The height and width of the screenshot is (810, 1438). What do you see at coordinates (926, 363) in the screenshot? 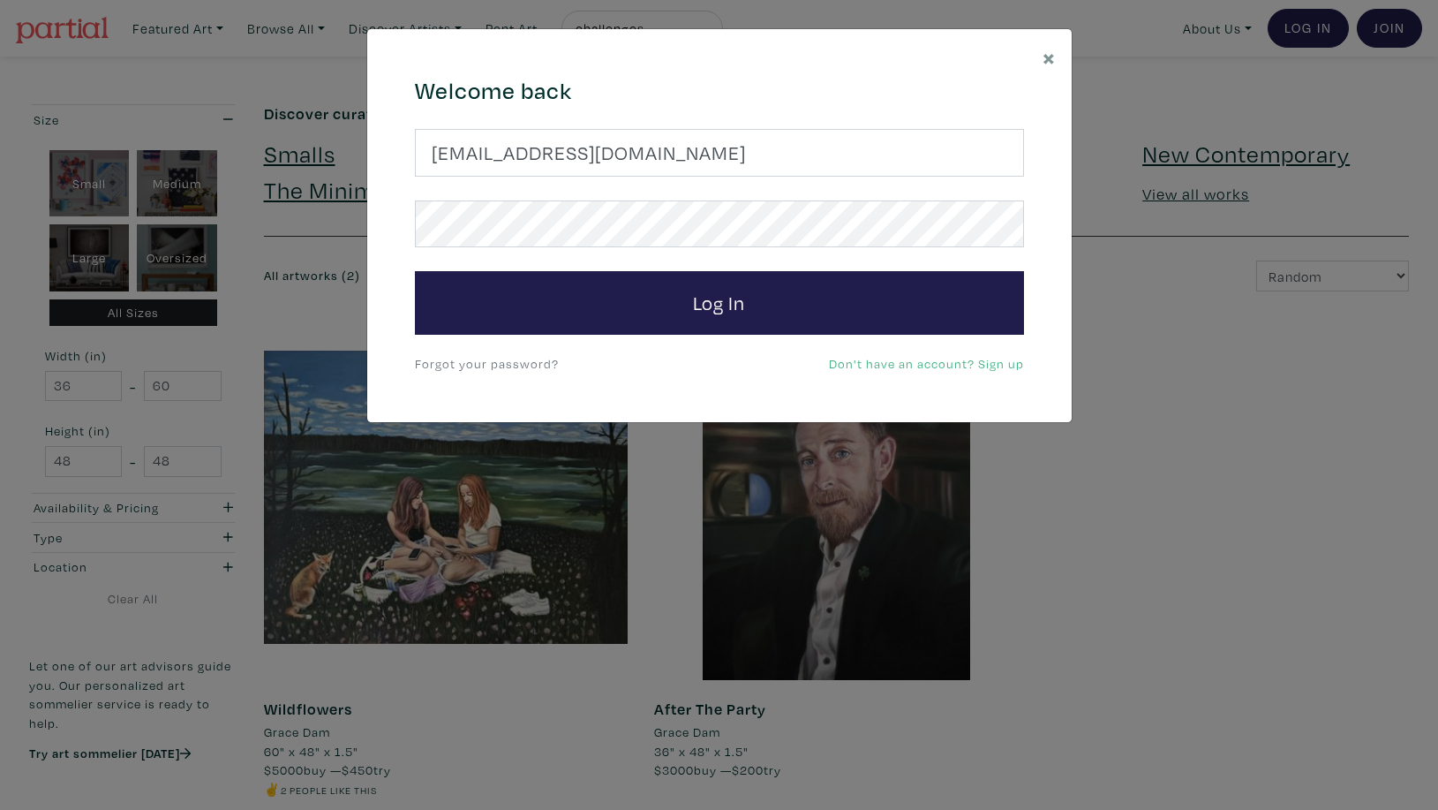
I see `a: Don't have an account? Sign up` at bounding box center [926, 363].